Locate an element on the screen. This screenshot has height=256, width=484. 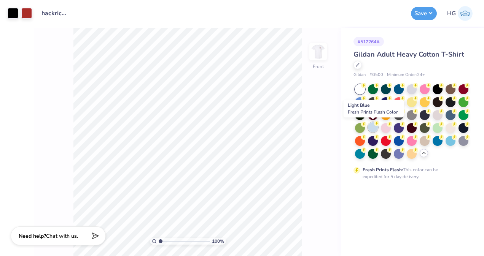
span: Minimum Order: 24 + is located at coordinates (406, 75).